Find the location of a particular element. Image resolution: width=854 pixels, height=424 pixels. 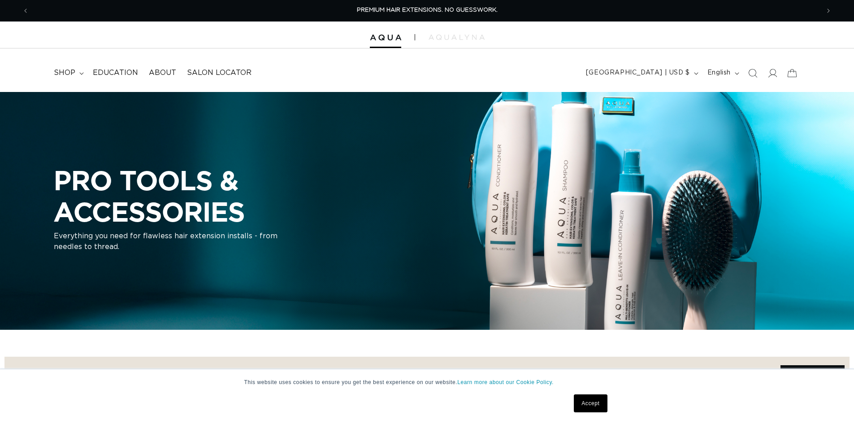

summary: Filter is located at coordinates (812, 375).